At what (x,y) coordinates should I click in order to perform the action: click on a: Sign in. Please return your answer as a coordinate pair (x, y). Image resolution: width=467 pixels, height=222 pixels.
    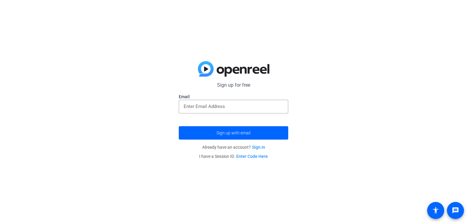
    Looking at the image, I should click on (258, 147).